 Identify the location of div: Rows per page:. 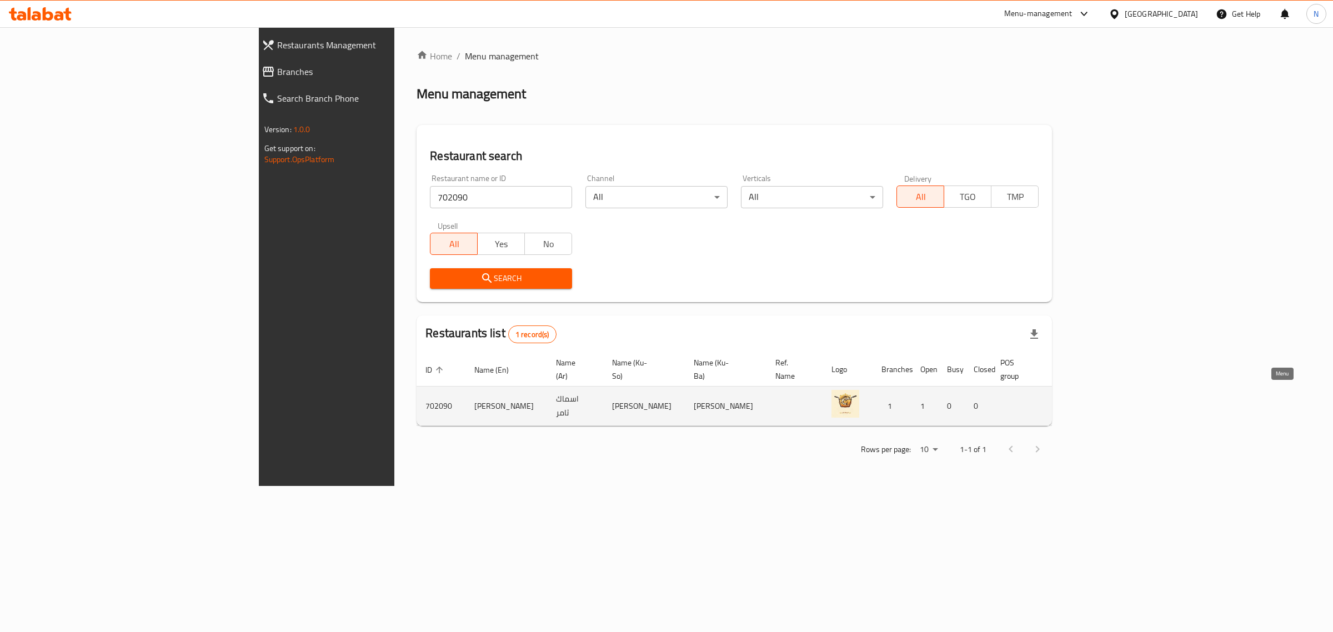
(929, 450).